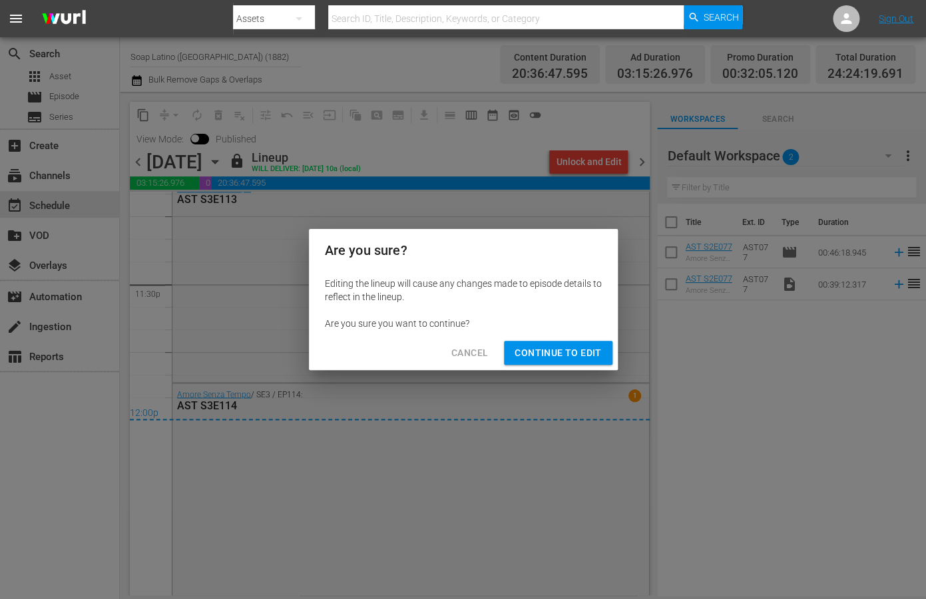 The width and height of the screenshot is (926, 599). Describe the element at coordinates (558, 353) in the screenshot. I see `span: Continue to Edit` at that location.